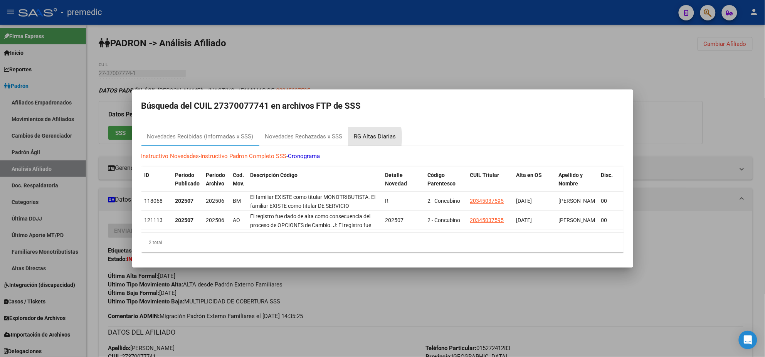  What do you see at coordinates (188, 179) in the screenshot?
I see `span: Período Publicado` at bounding box center [188, 179].